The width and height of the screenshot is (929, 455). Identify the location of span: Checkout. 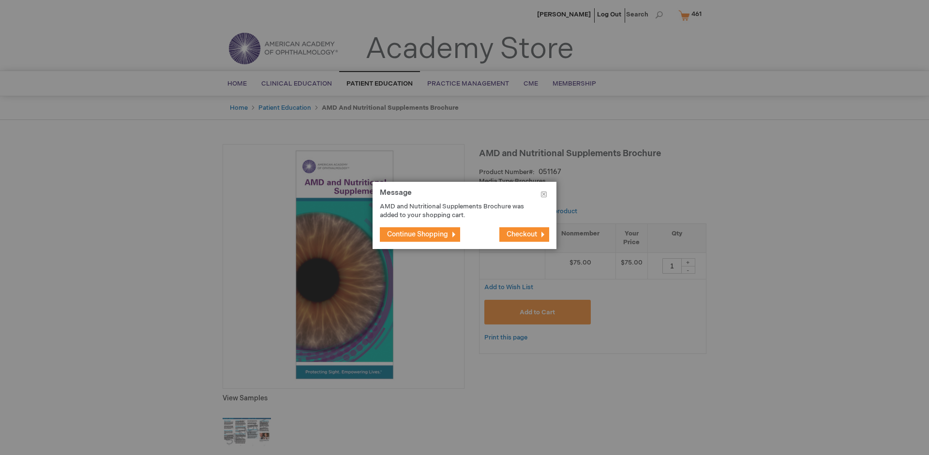
(522, 234).